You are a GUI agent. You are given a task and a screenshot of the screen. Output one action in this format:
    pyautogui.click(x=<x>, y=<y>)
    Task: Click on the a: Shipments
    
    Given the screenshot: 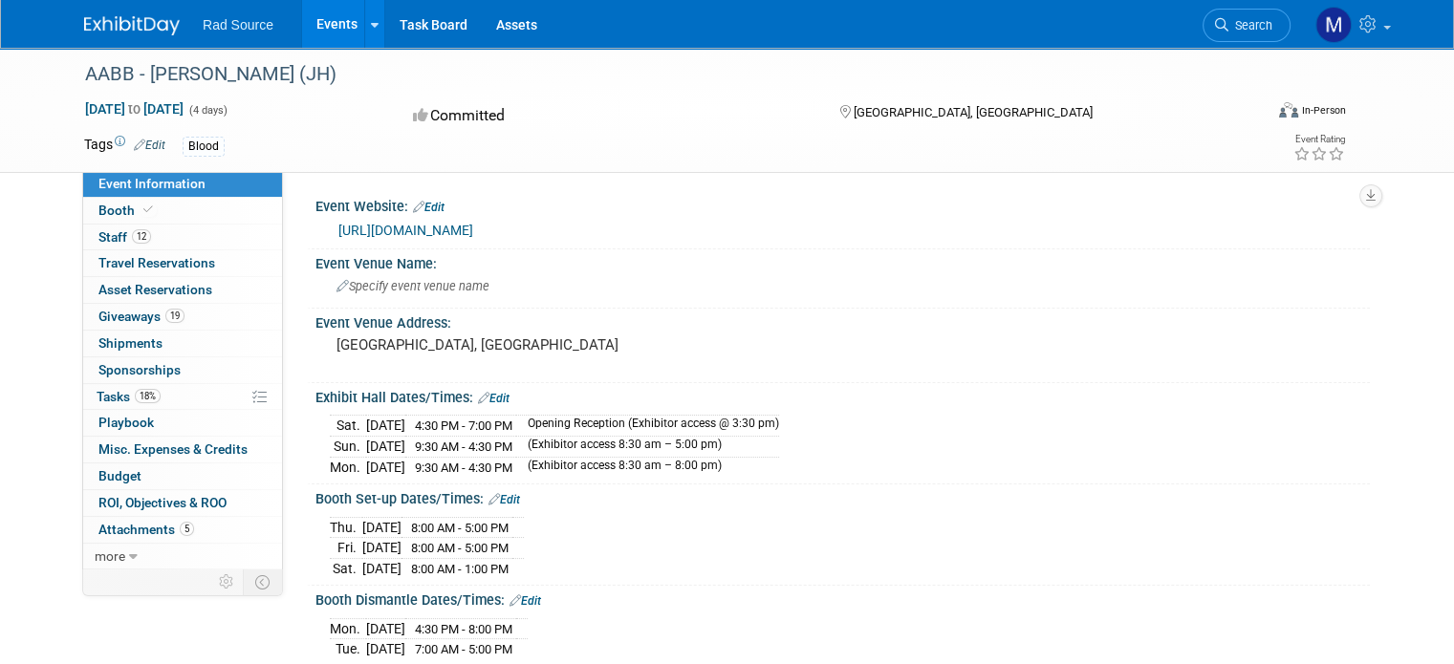 What is the action you would take?
    pyautogui.click(x=183, y=343)
    